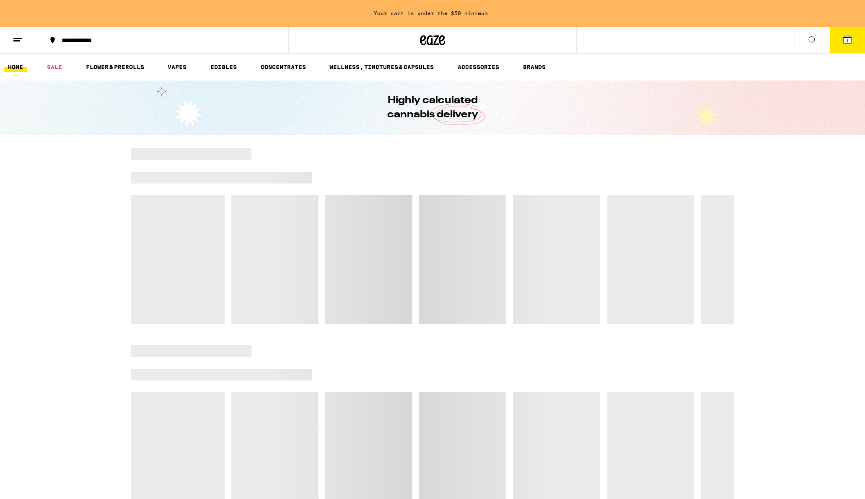  I want to click on h1: Highly calculated cannabis delivery, so click(433, 108).